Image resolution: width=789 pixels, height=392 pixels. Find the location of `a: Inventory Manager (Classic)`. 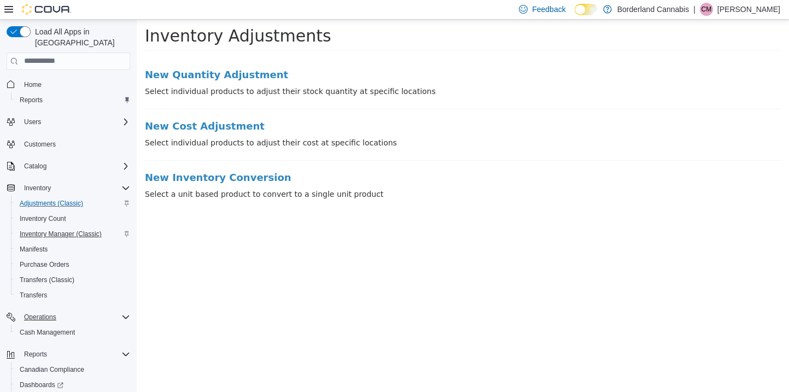

a: Inventory Manager (Classic) is located at coordinates (61, 234).